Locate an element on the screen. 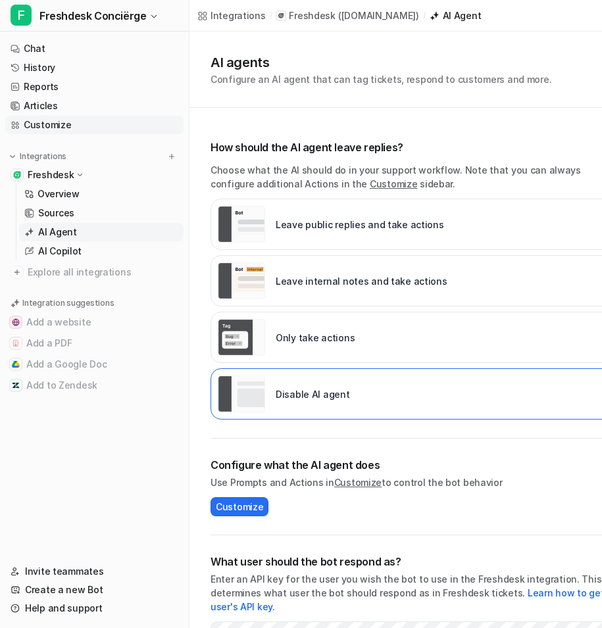 This screenshot has height=628, width=602. a: Help and support is located at coordinates (94, 608).